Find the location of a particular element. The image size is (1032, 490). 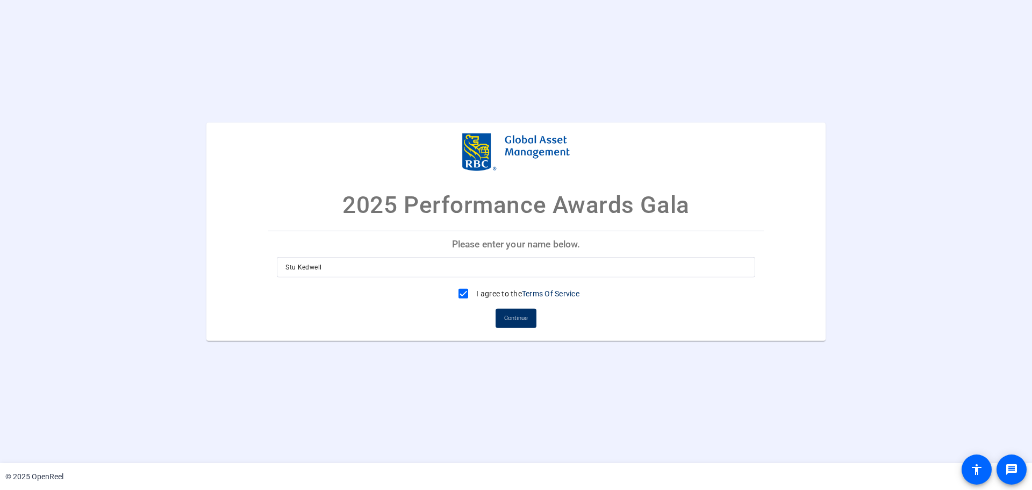

button: Continue is located at coordinates (516, 318).